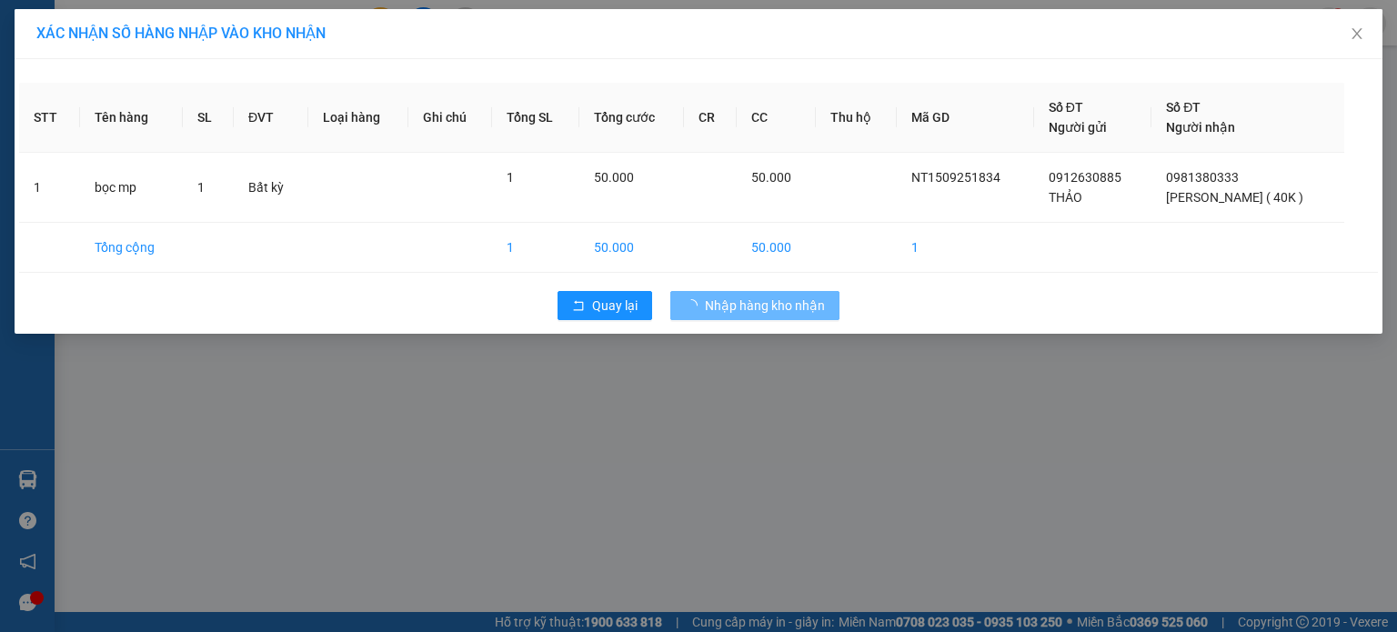 This screenshot has width=1397, height=632. What do you see at coordinates (208, 117) in the screenshot?
I see `th: SL` at bounding box center [208, 117].